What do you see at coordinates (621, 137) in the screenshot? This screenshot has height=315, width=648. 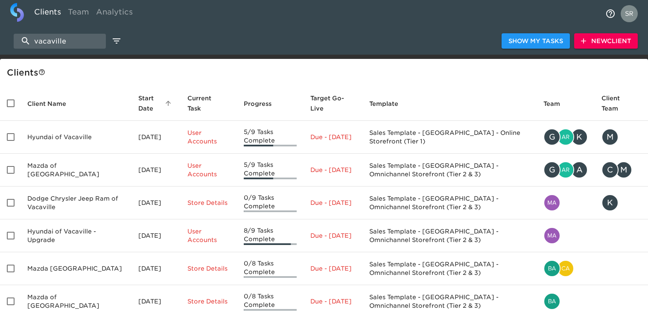 I see `div: mpingul@wiseautogroup.com` at bounding box center [621, 137].